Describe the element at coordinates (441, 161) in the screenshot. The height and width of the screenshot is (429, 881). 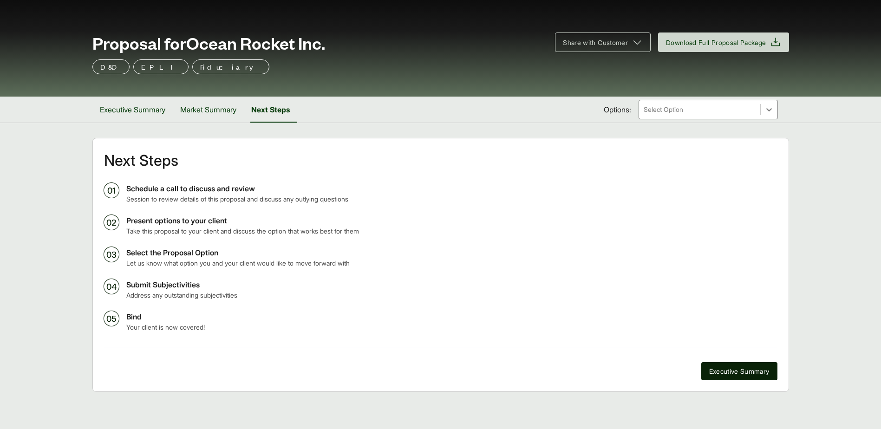
I see `h2: Next Steps` at that location.